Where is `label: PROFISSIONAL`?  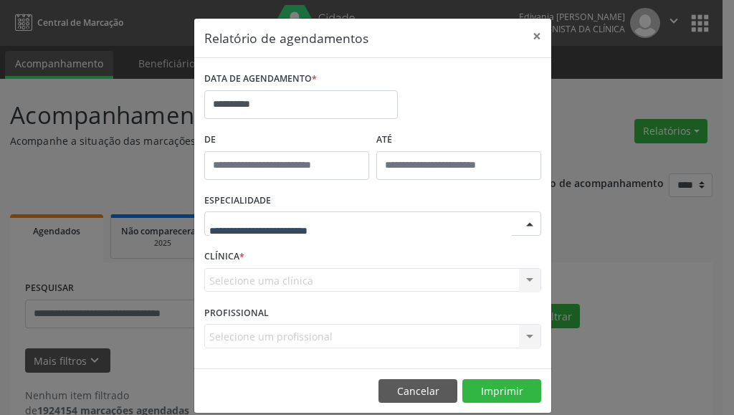 label: PROFISSIONAL is located at coordinates (237, 313).